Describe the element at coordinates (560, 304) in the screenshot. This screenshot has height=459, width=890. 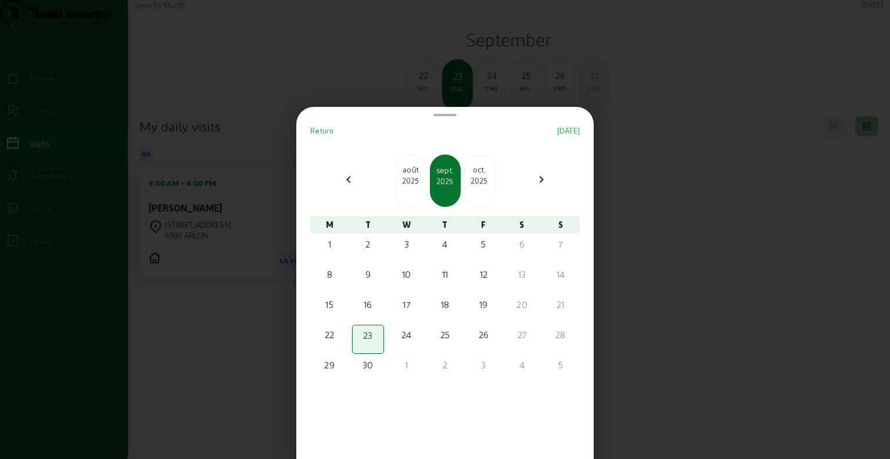
I see `div: 21` at that location.